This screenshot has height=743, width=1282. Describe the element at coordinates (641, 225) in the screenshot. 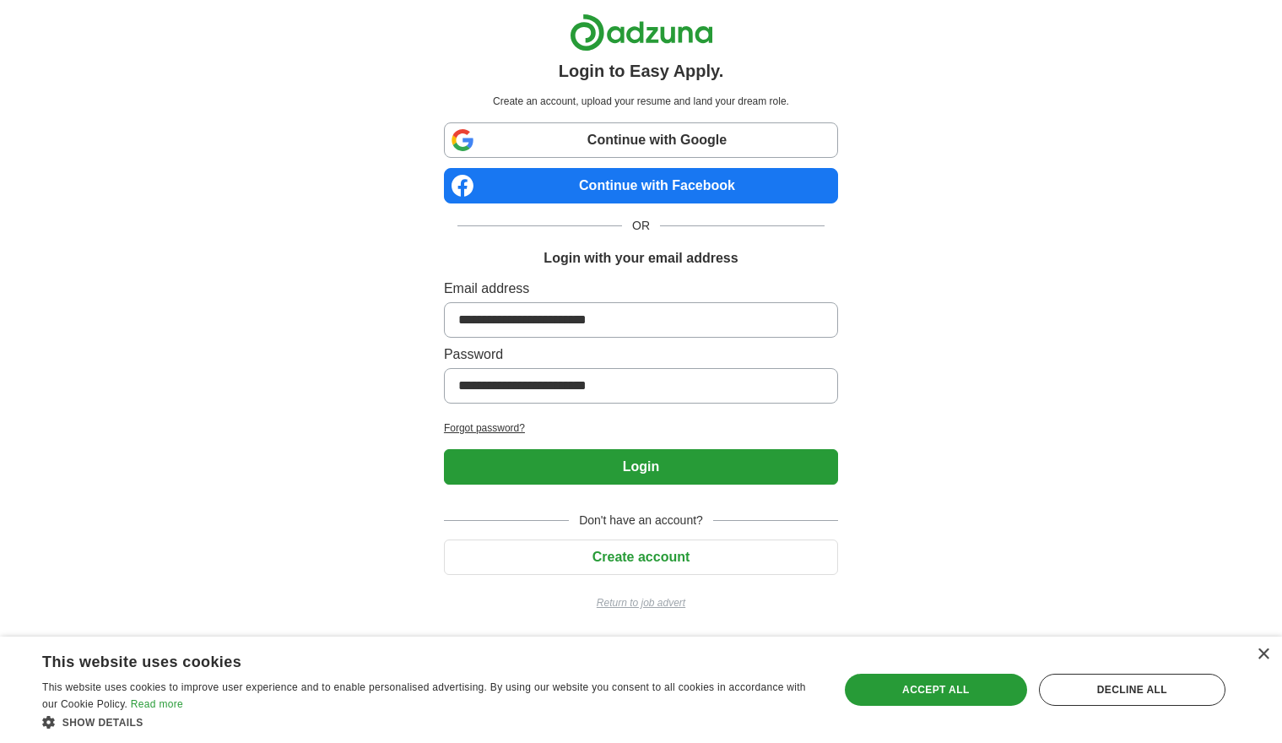

I see `span: OR` at that location.